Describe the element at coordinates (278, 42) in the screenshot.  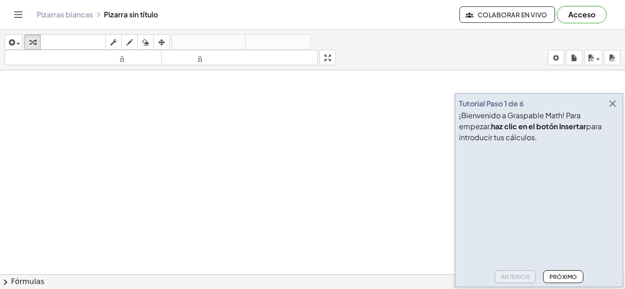
I see `button: rehacer` at that location.